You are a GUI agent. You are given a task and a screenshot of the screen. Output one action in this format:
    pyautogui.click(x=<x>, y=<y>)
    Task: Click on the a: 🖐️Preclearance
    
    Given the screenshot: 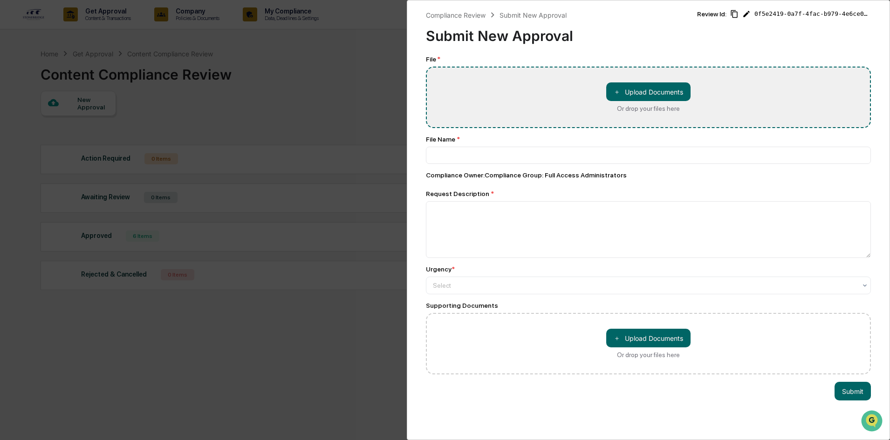 What is the action you would take?
    pyautogui.click(x=34, y=122)
    